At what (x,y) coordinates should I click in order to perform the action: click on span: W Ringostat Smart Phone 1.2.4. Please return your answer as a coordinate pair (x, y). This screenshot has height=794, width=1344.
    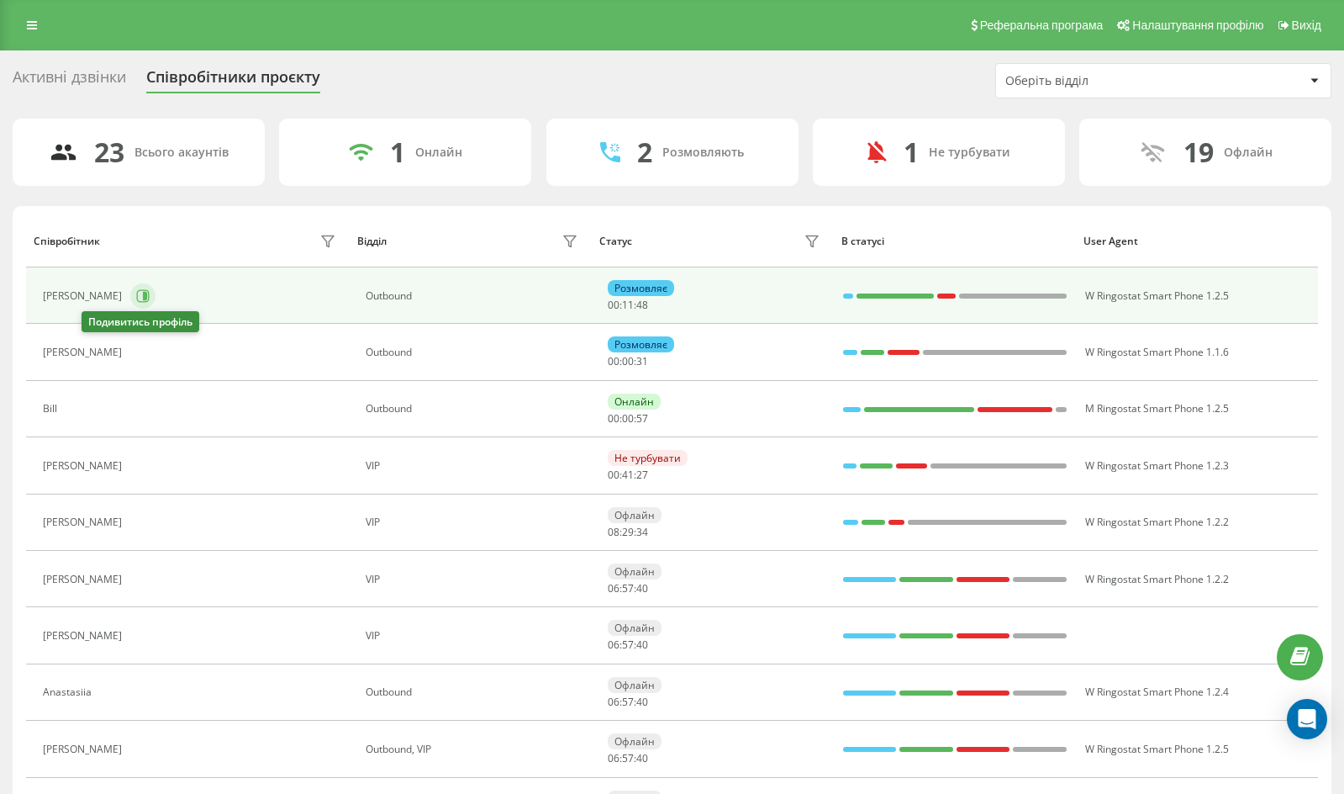
    Looking at the image, I should click on (1157, 691).